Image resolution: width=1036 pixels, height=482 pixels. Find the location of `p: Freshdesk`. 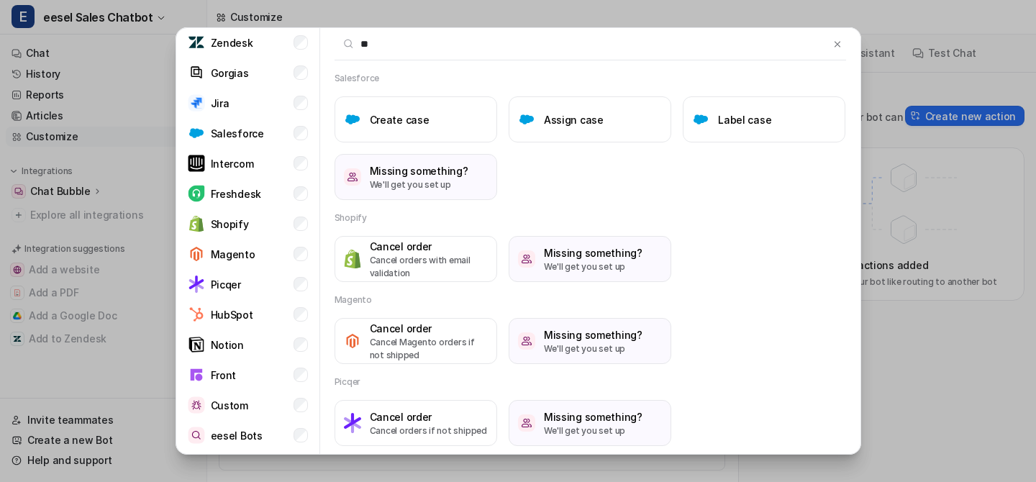

p: Freshdesk is located at coordinates (236, 194).